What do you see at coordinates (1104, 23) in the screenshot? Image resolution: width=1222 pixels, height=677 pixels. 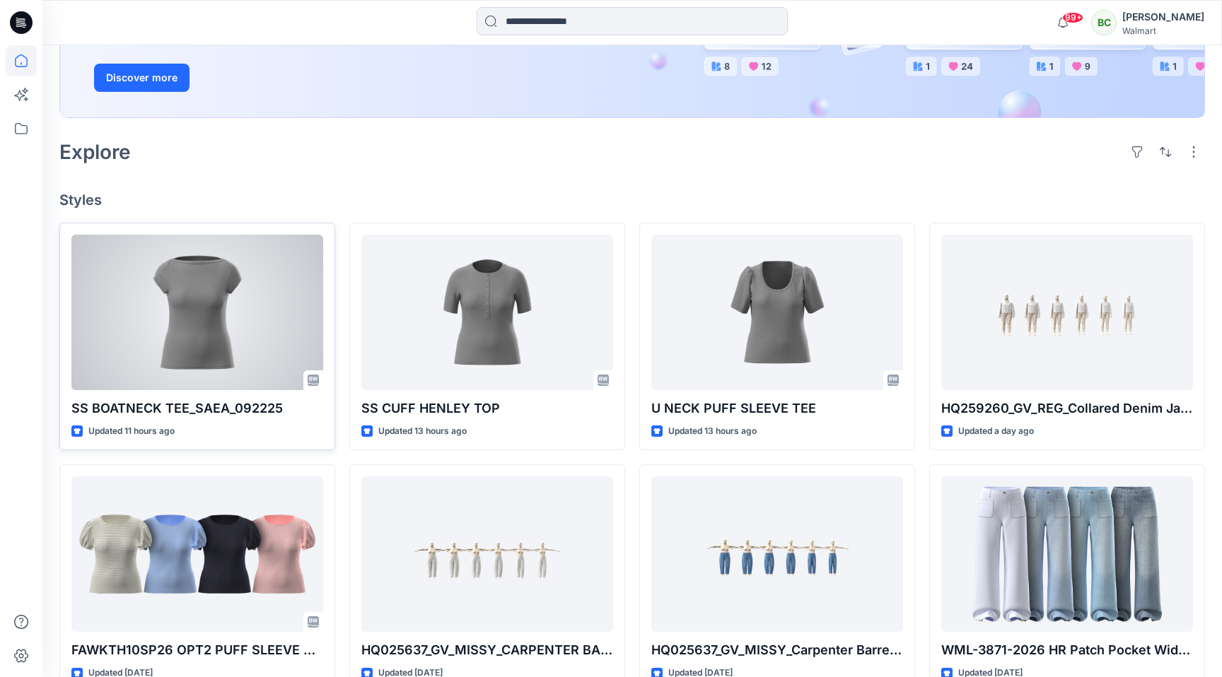 I see `div: BC` at bounding box center [1104, 23].